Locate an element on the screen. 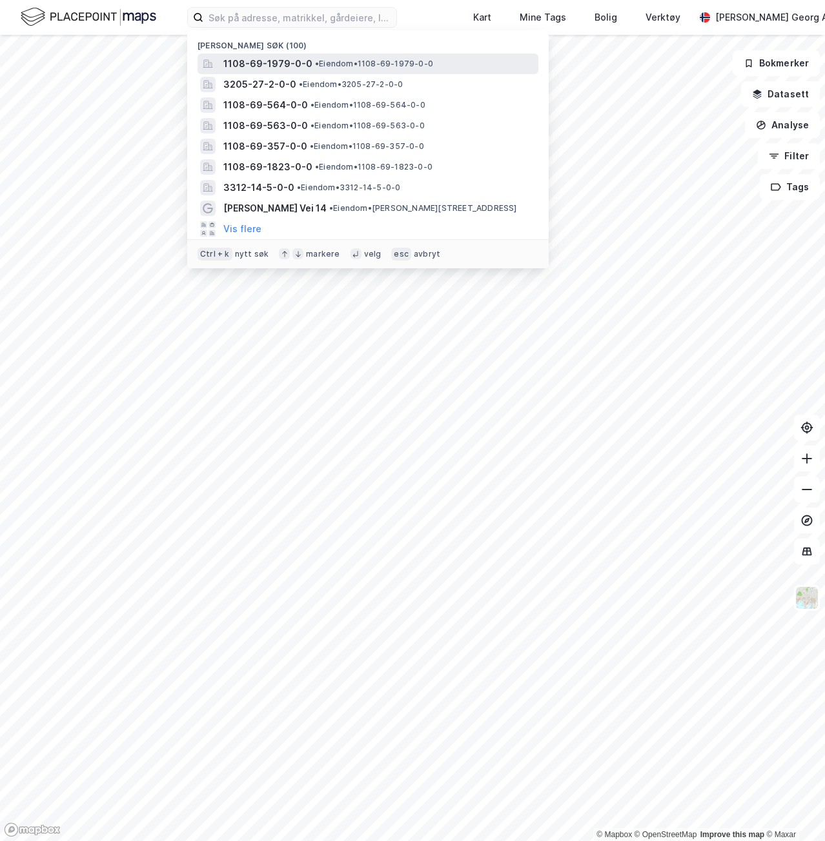 The height and width of the screenshot is (841, 825). span: Eiendom • 3205-27-2-0-0 is located at coordinates (350, 85).